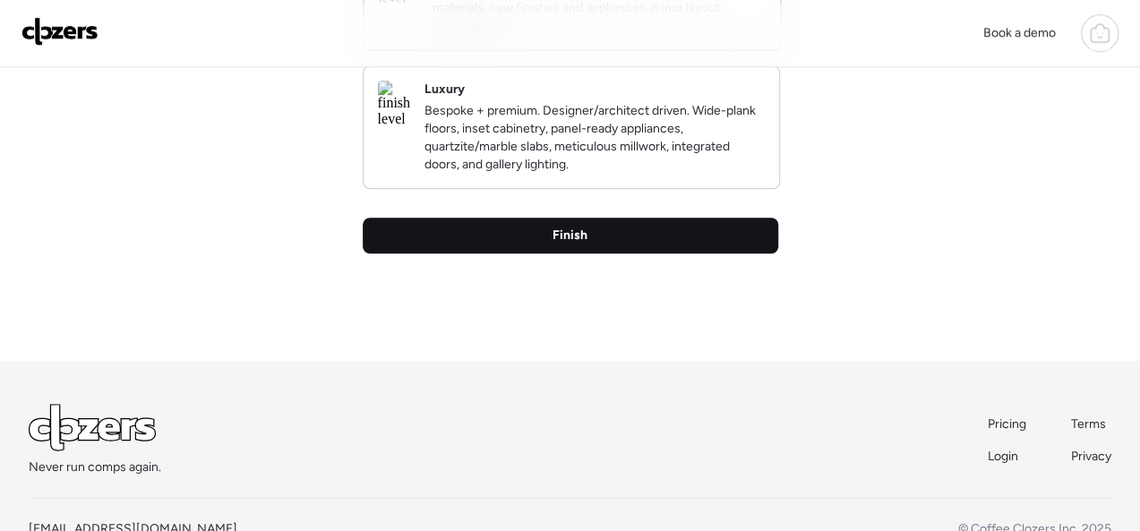 The width and height of the screenshot is (1140, 531). I want to click on span: Pricing, so click(1006, 424).